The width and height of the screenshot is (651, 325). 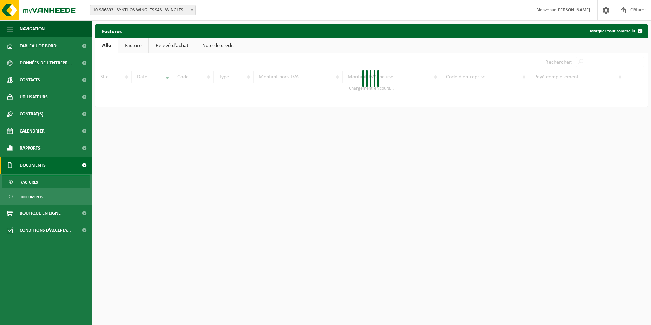 What do you see at coordinates (46, 182) in the screenshot?
I see `a: Factures` at bounding box center [46, 182].